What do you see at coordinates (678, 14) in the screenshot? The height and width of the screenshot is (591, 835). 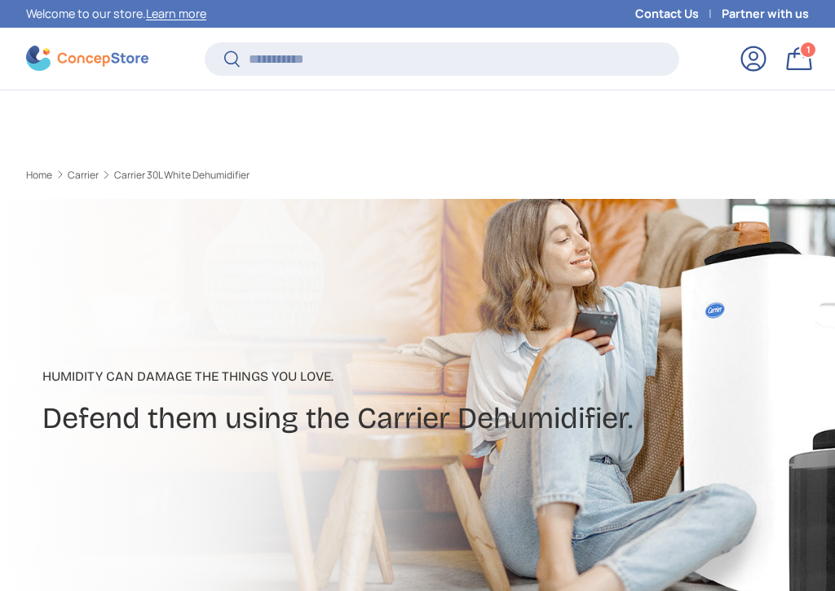 I see `a: Contact Us` at bounding box center [678, 14].